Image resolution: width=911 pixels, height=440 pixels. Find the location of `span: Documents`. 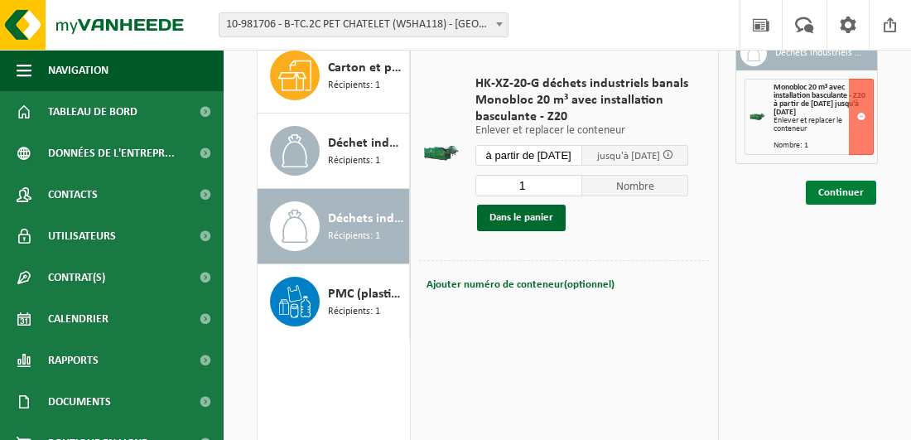

span: Documents is located at coordinates (80, 402).